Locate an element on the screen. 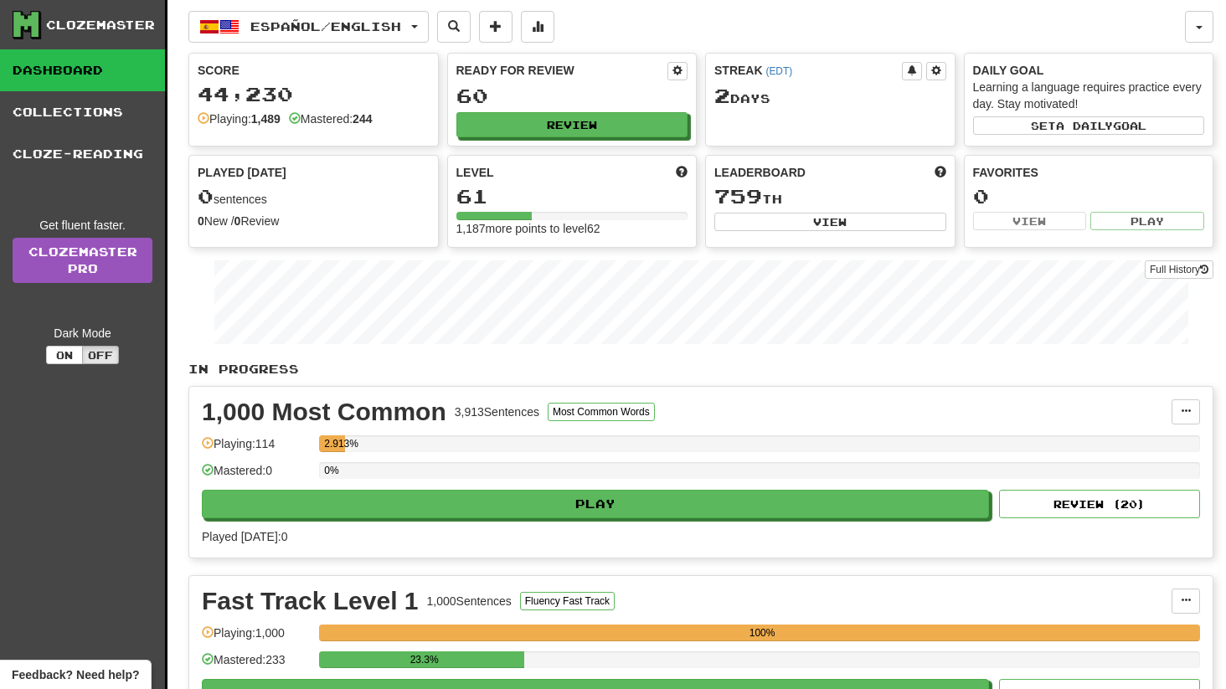 This screenshot has height=689, width=1226. strong: 244 is located at coordinates (362, 119).